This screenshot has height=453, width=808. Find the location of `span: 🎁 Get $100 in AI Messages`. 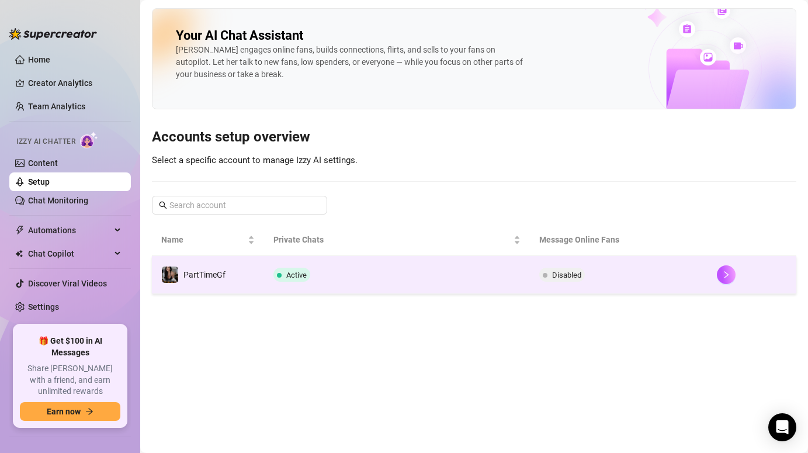

span: 🎁 Get $100 in AI Messages is located at coordinates (70, 346).